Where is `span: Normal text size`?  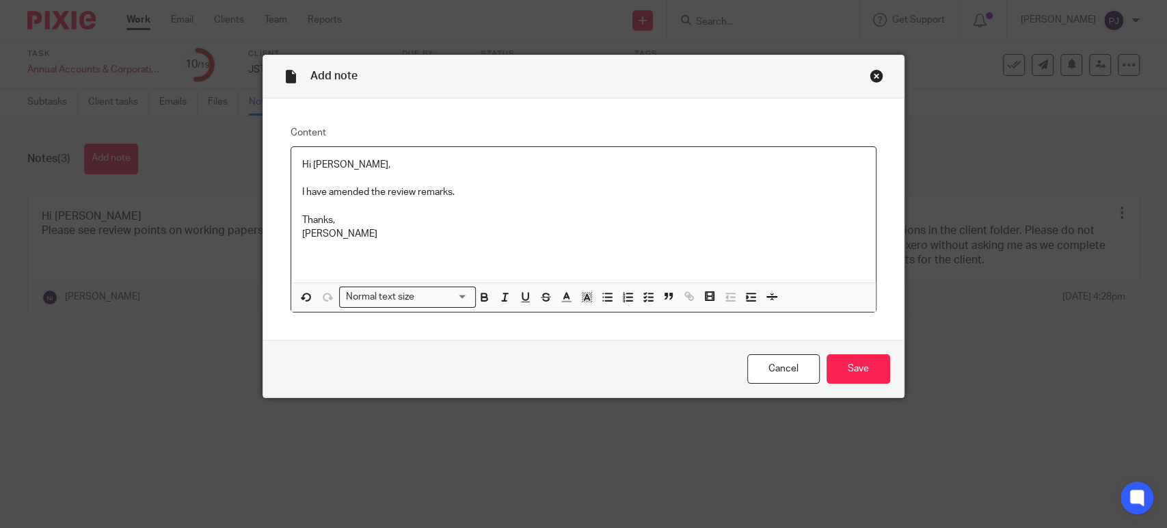
span: Normal text size is located at coordinates (380, 297).